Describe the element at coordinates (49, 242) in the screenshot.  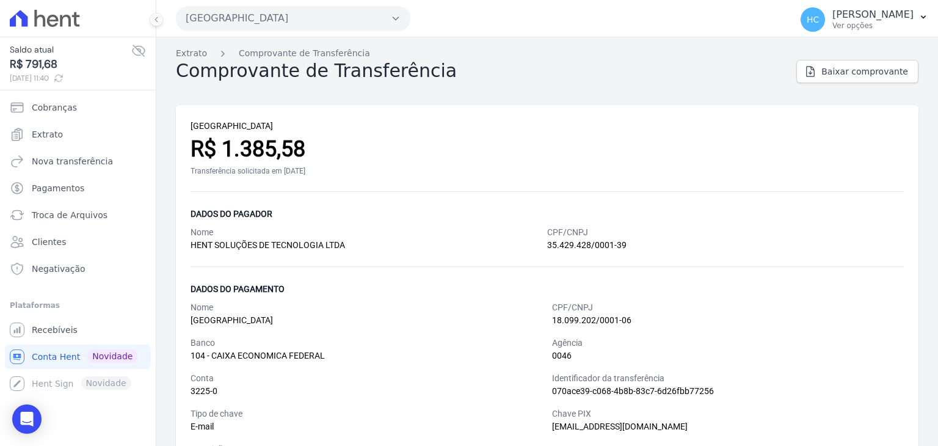
I see `span: Clientes` at that location.